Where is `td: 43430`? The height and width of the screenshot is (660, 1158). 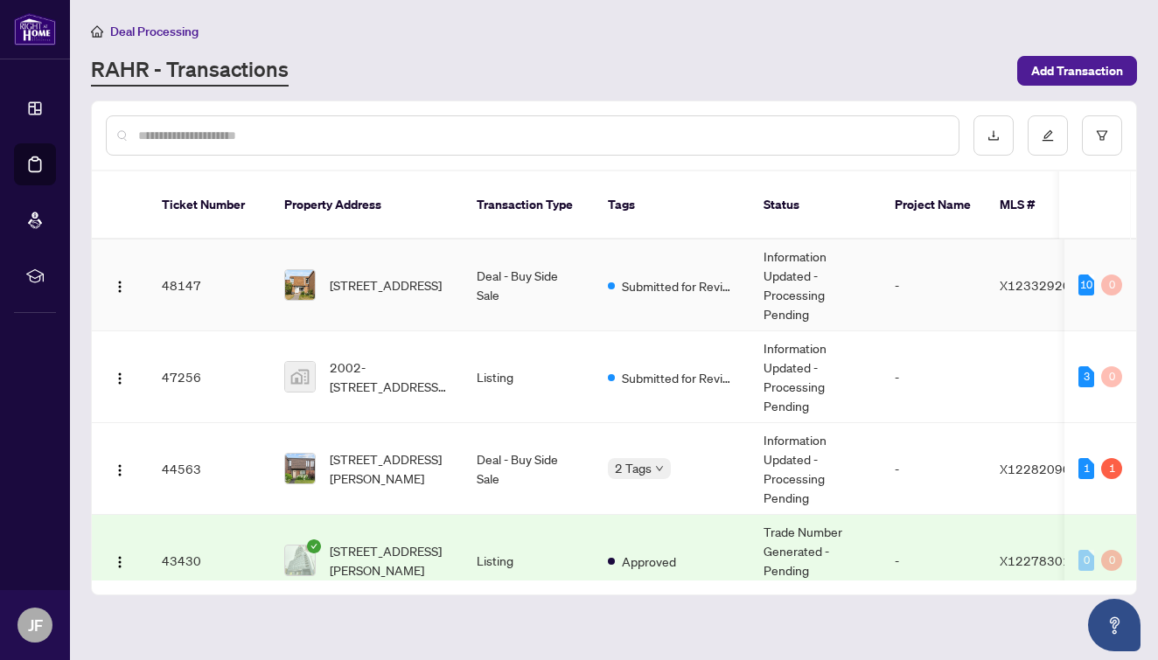 td: 43430 is located at coordinates (209, 560).